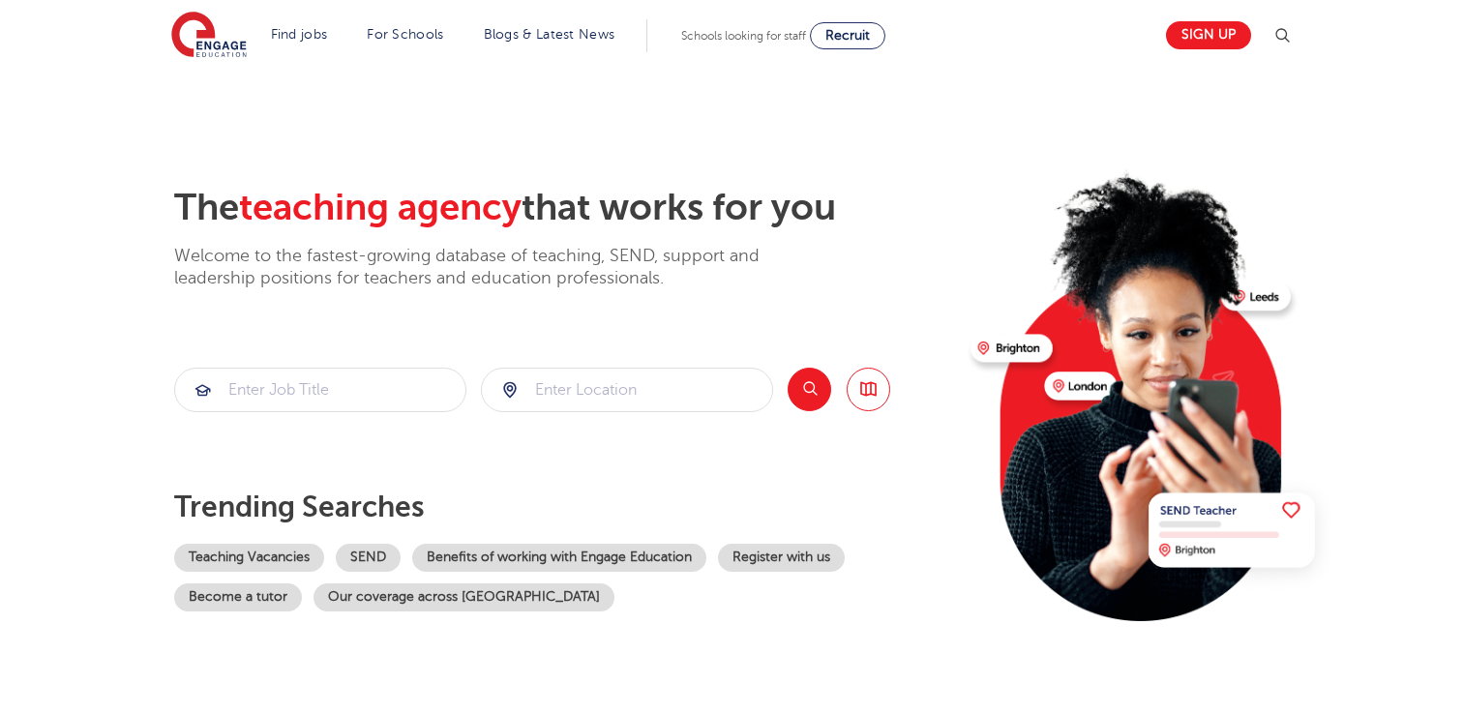 Image resolution: width=1464 pixels, height=714 pixels. I want to click on span: Schools looking for staff, so click(743, 36).